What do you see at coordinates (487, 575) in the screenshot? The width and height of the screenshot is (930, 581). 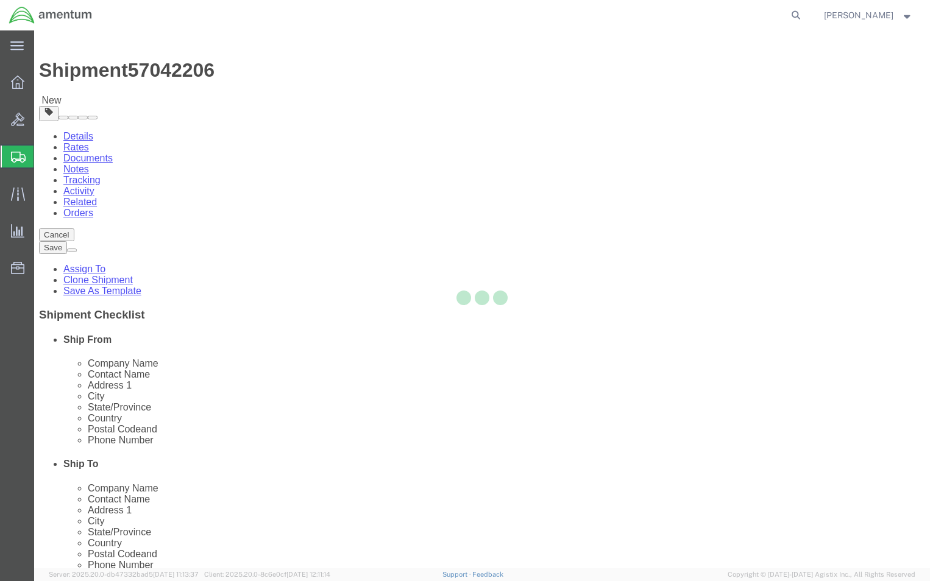 I see `a: Feedback` at bounding box center [487, 575].